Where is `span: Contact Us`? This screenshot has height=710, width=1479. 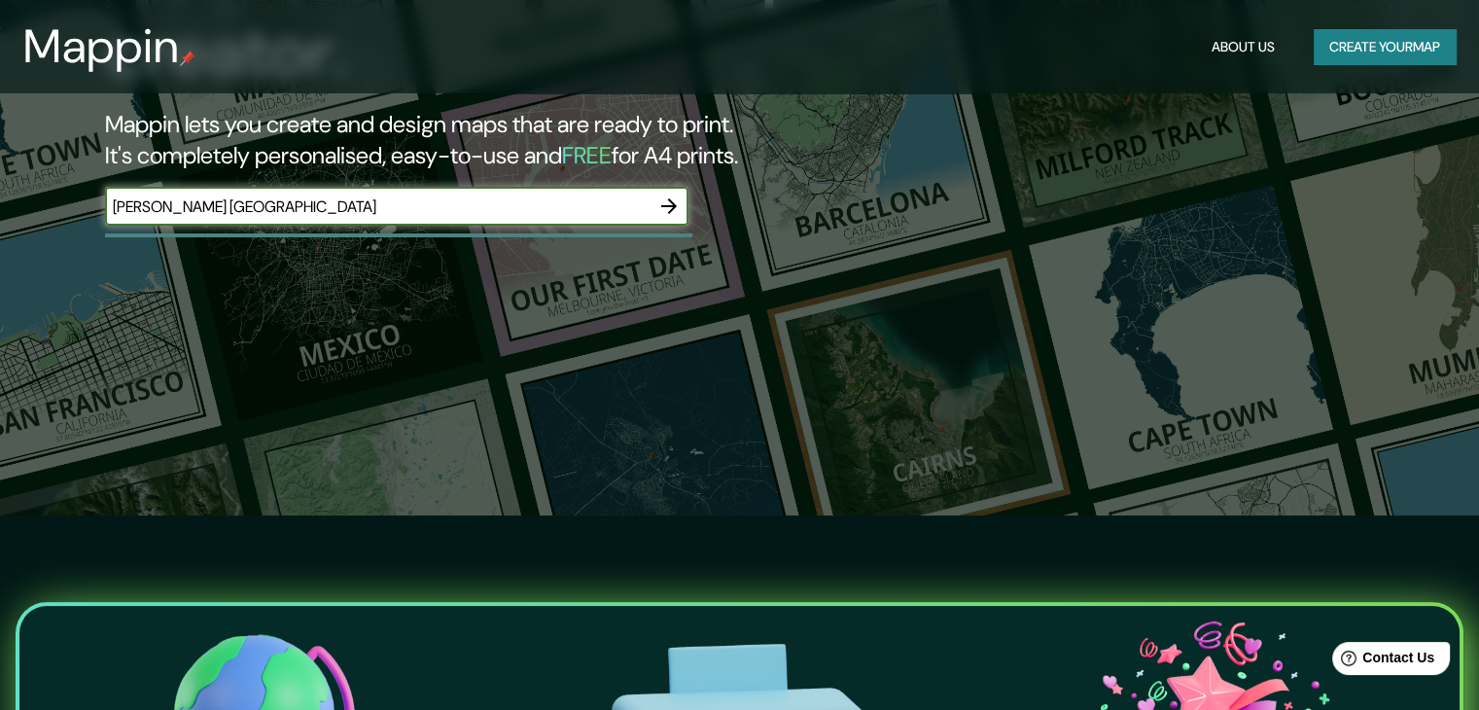
span: Contact Us is located at coordinates (92, 23).